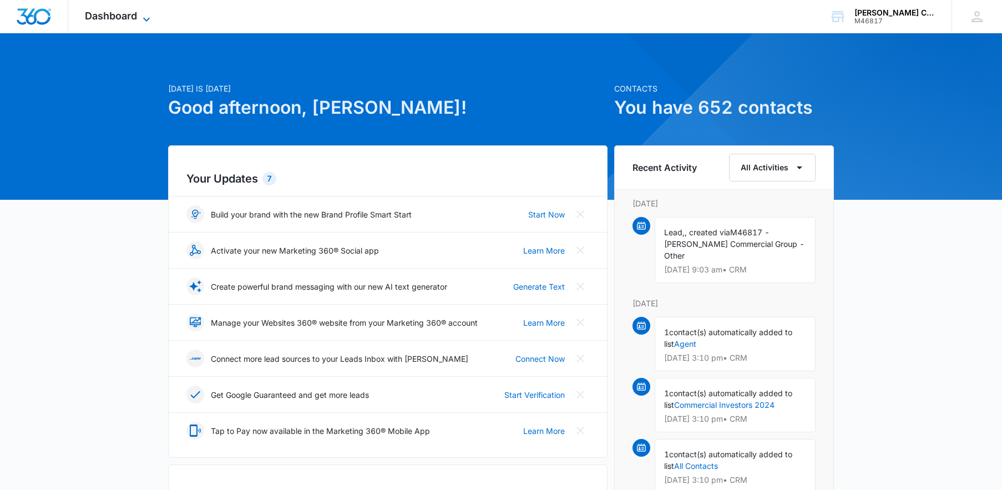 This screenshot has width=1002, height=490. Describe the element at coordinates (685, 343) in the screenshot. I see `a: Agent` at that location.